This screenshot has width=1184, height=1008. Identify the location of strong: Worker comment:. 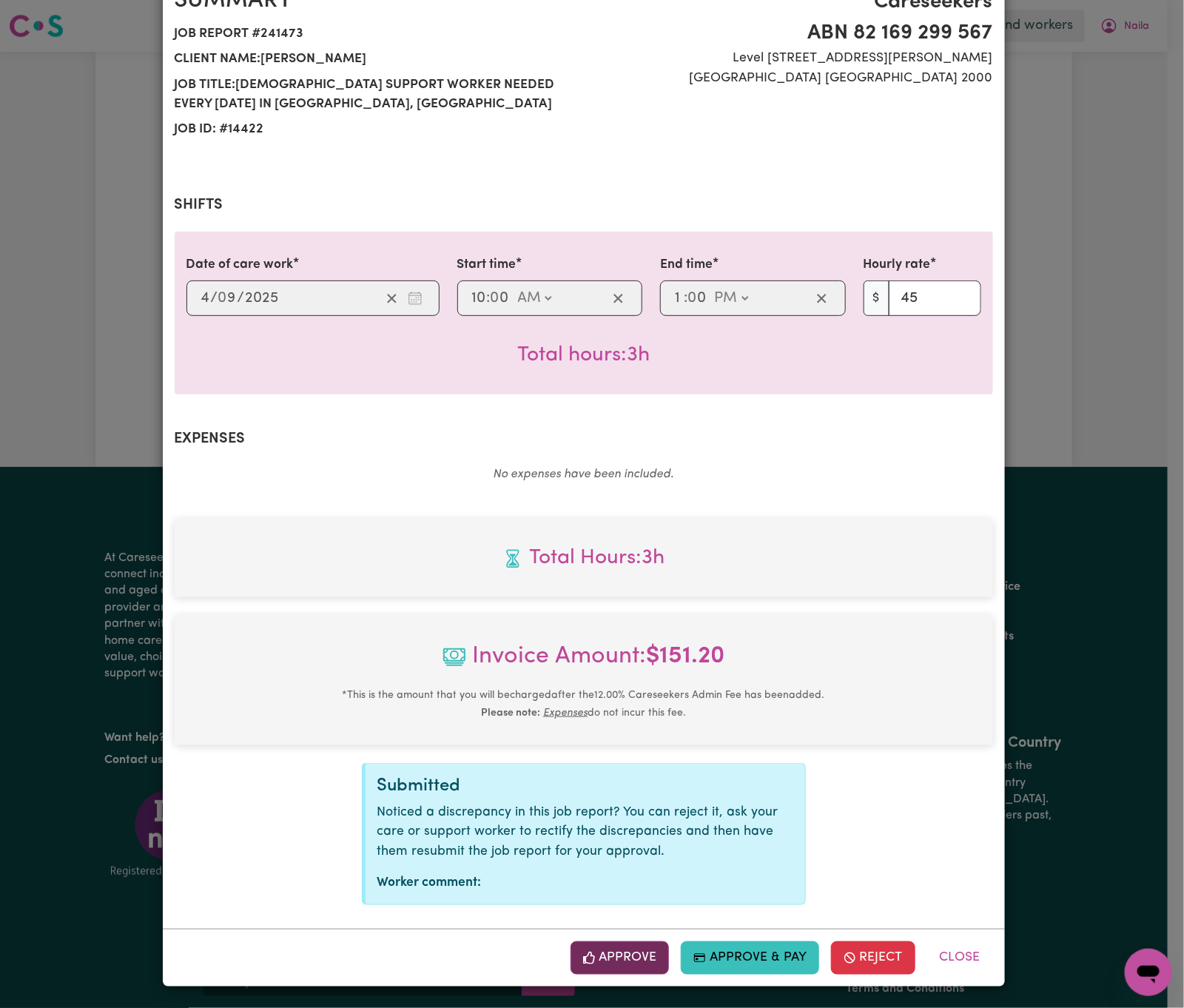
(429, 882).